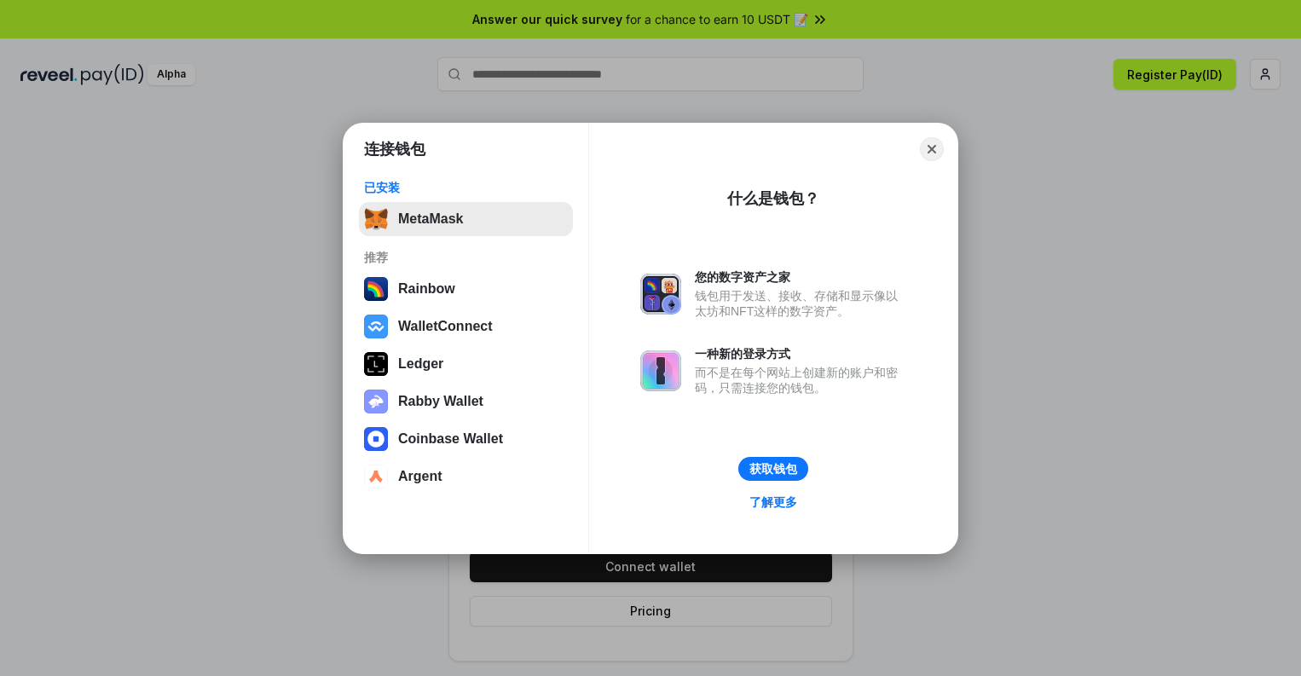  What do you see at coordinates (420, 364) in the screenshot?
I see `div: Ledger` at bounding box center [420, 364].